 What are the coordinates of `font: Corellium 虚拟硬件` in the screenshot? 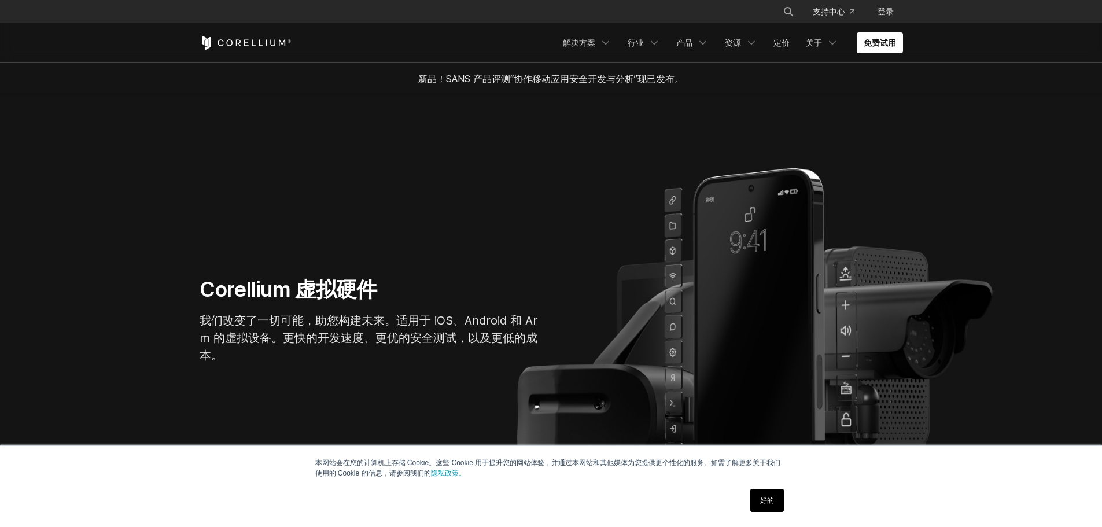 It's located at (288, 289).